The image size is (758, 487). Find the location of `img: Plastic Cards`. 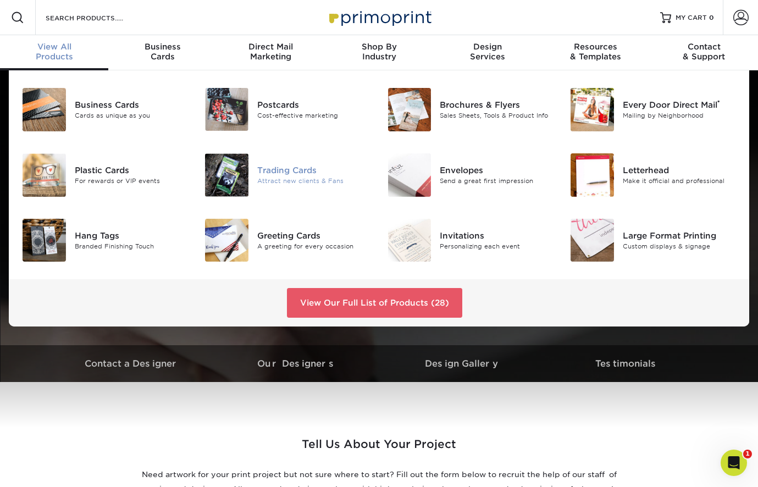

img: Plastic Cards is located at coordinates (44, 175).